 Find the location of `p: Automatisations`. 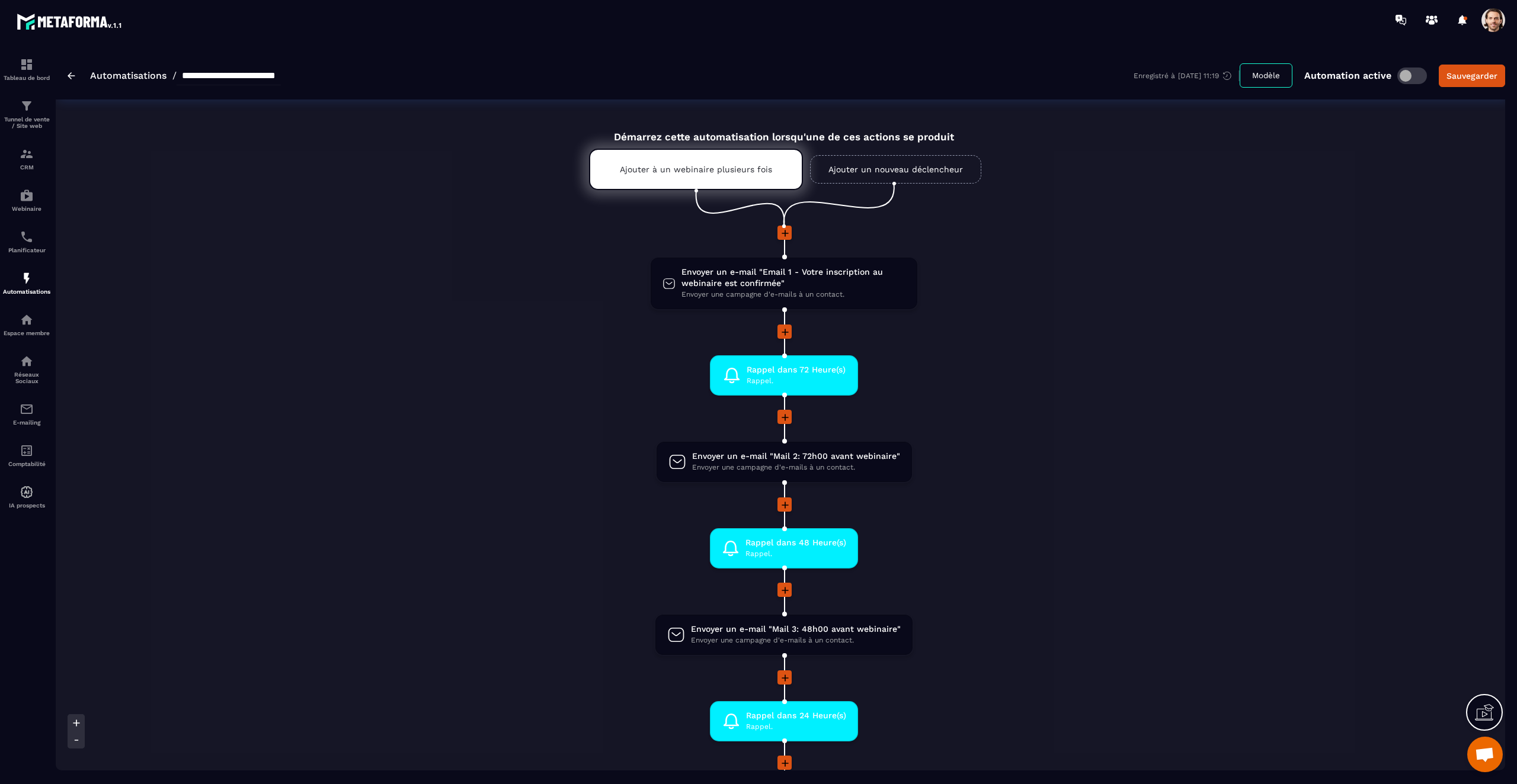

p: Automatisations is located at coordinates (27, 292).